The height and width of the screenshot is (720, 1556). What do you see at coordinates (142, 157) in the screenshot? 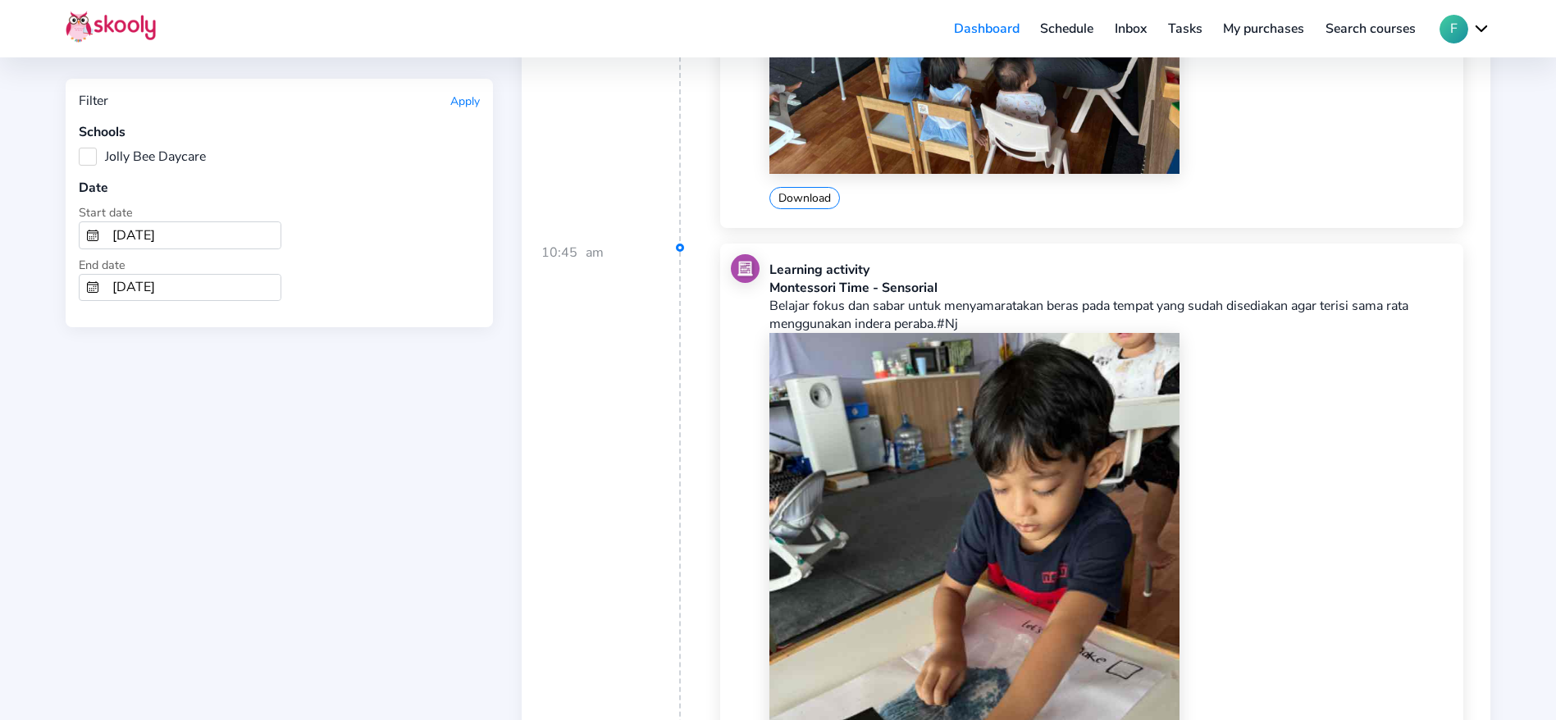
I see `label: Jolly Bee Daycare` at bounding box center [142, 157].